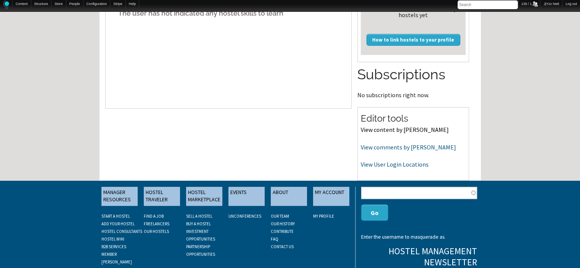  Describe the element at coordinates (394, 164) in the screenshot. I see `a: View User Login Locations` at that location.